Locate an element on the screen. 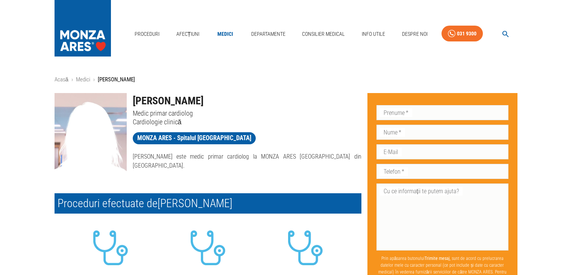  p: Cardiologie clinică is located at coordinates (247, 122).